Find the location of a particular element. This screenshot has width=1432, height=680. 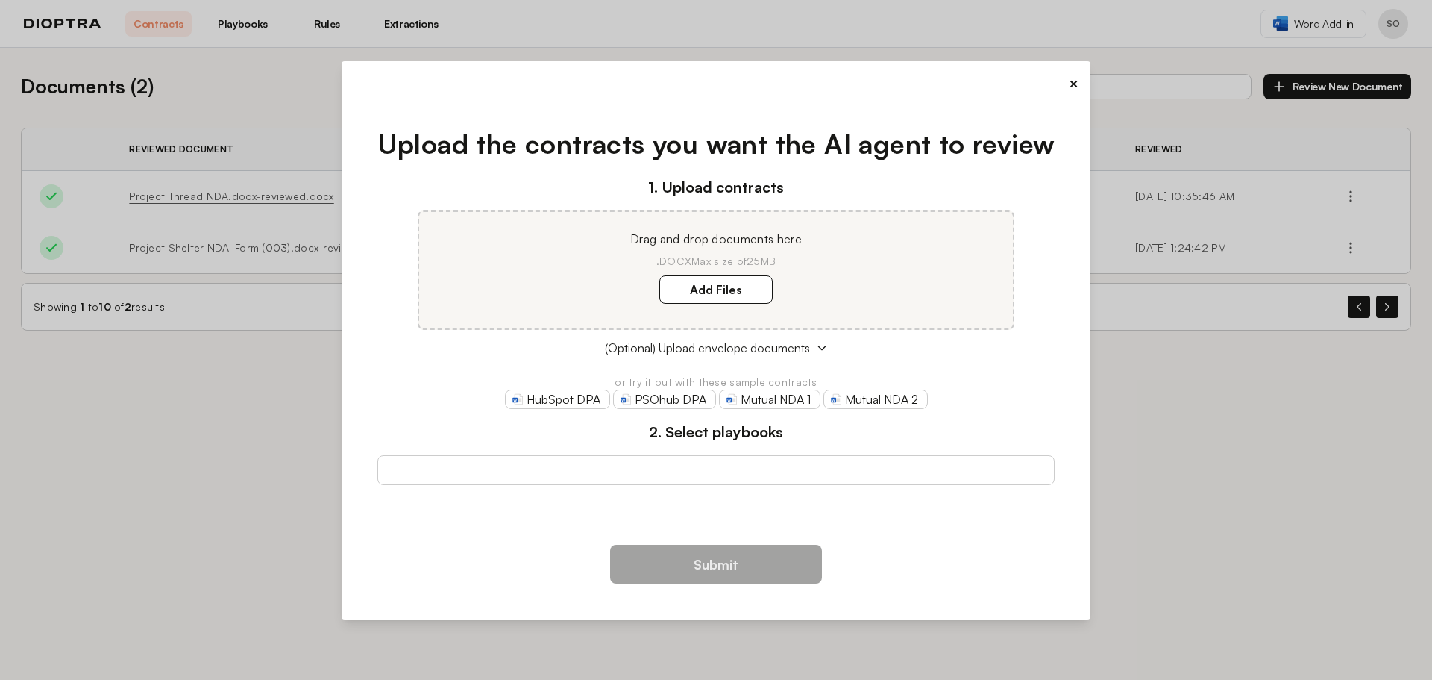

span: (Optional) Upload envelope documents is located at coordinates (707, 348).